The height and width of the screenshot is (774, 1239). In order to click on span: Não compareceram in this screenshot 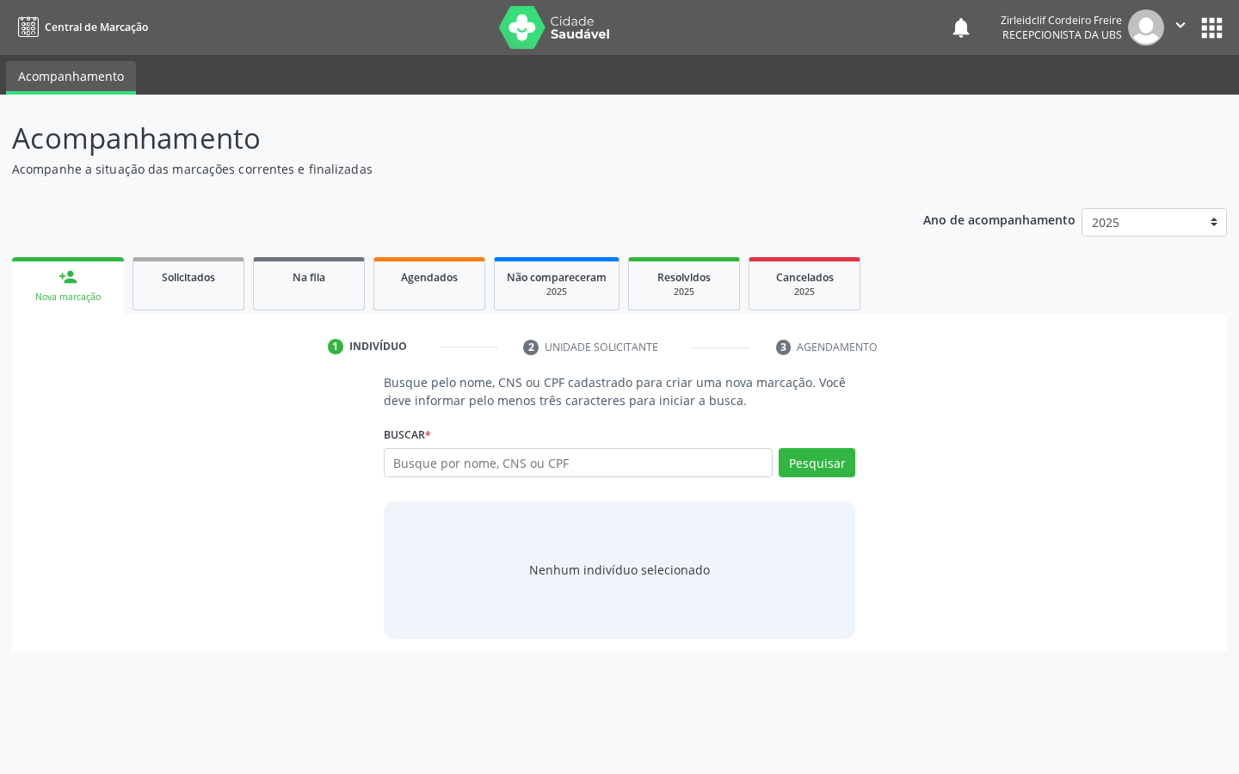, I will do `click(557, 277)`.